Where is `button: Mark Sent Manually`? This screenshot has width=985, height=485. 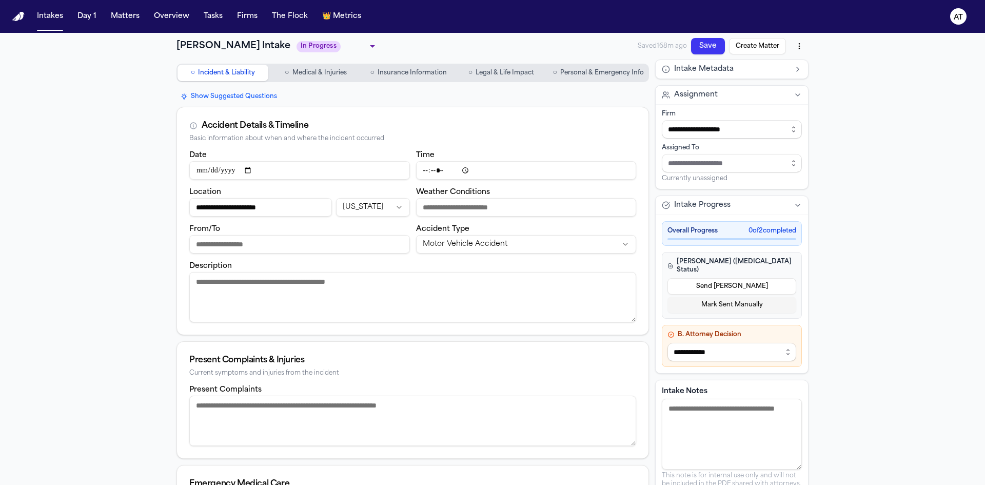
button: Mark Sent Manually is located at coordinates (731, 305).